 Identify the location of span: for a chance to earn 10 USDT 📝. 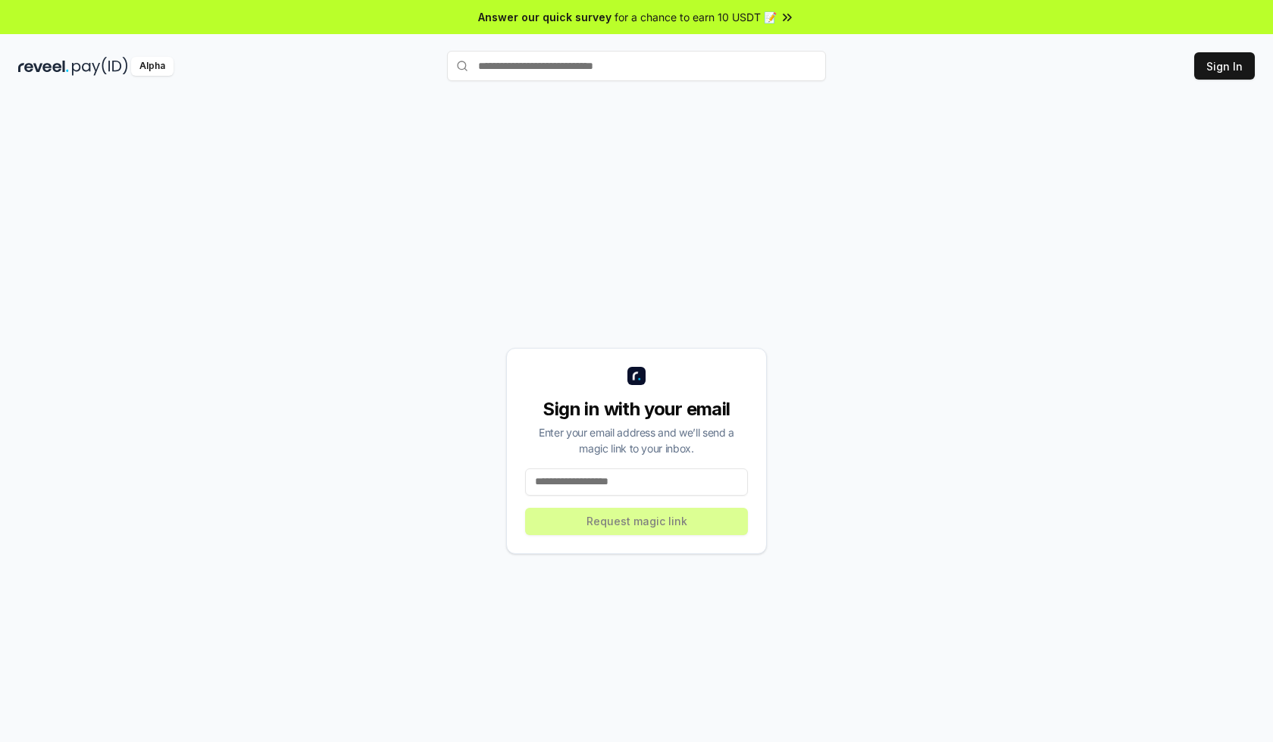
(696, 17).